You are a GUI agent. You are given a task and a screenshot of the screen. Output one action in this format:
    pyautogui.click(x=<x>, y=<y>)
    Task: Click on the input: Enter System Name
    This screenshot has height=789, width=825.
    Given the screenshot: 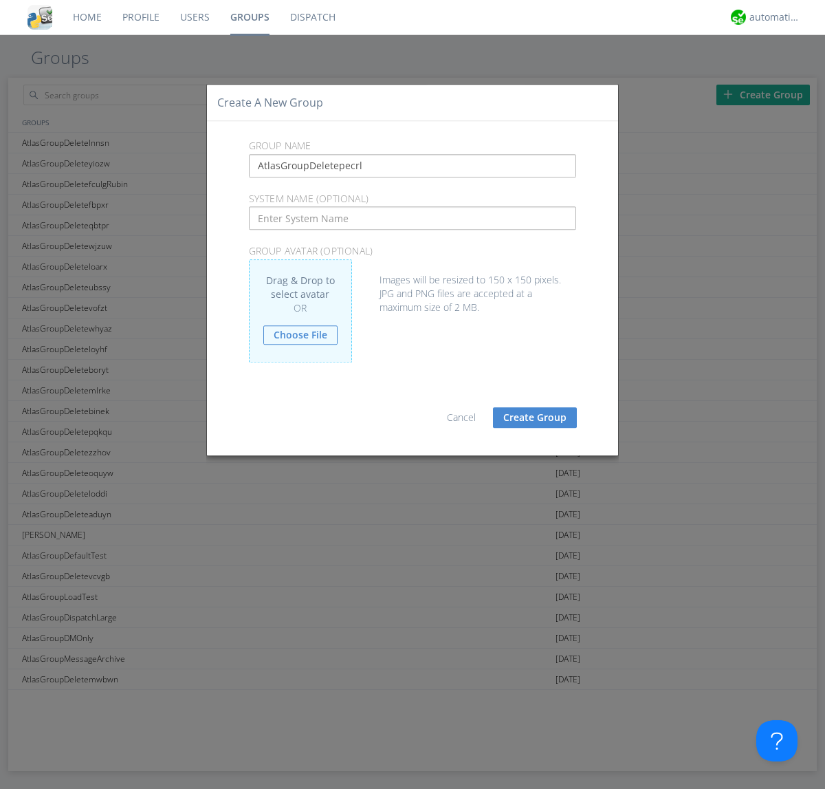 What is the action you would take?
    pyautogui.click(x=413, y=218)
    